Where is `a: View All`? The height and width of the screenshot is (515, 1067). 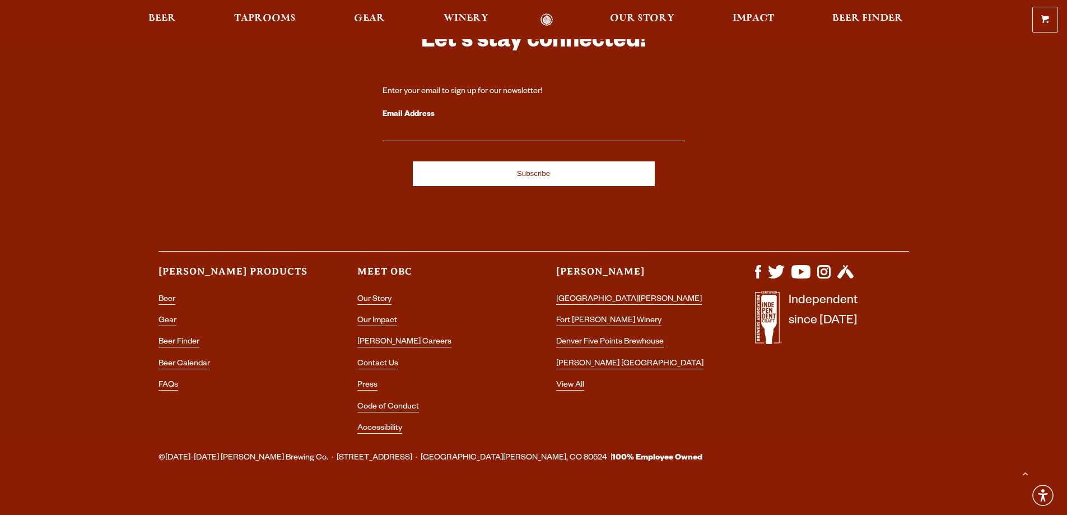
a: View All is located at coordinates (570, 385).